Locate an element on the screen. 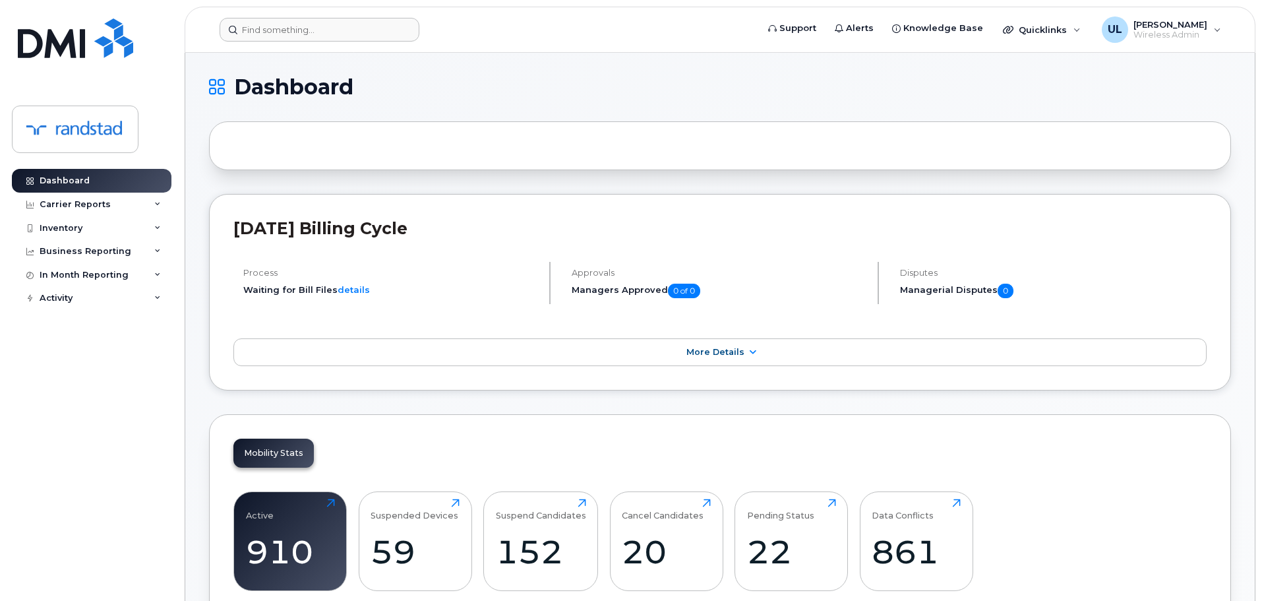 This screenshot has height=601, width=1262. a: Pending Status22 is located at coordinates (791, 541).